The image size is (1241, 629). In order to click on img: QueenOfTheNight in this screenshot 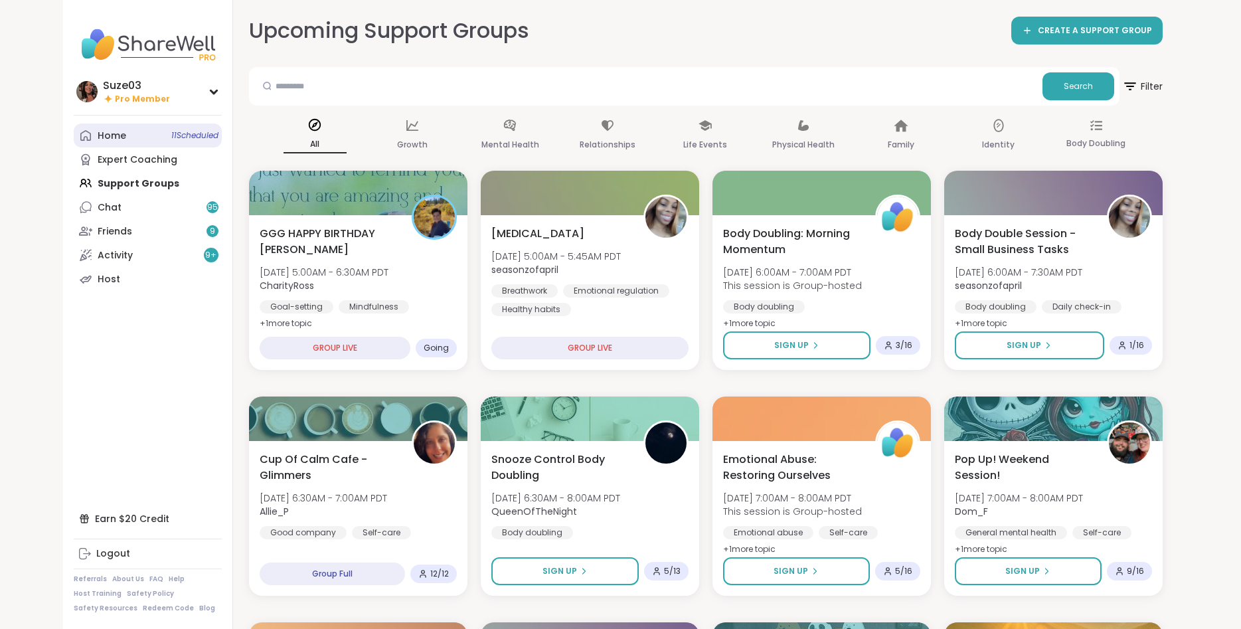, I will do `click(666, 443)`.